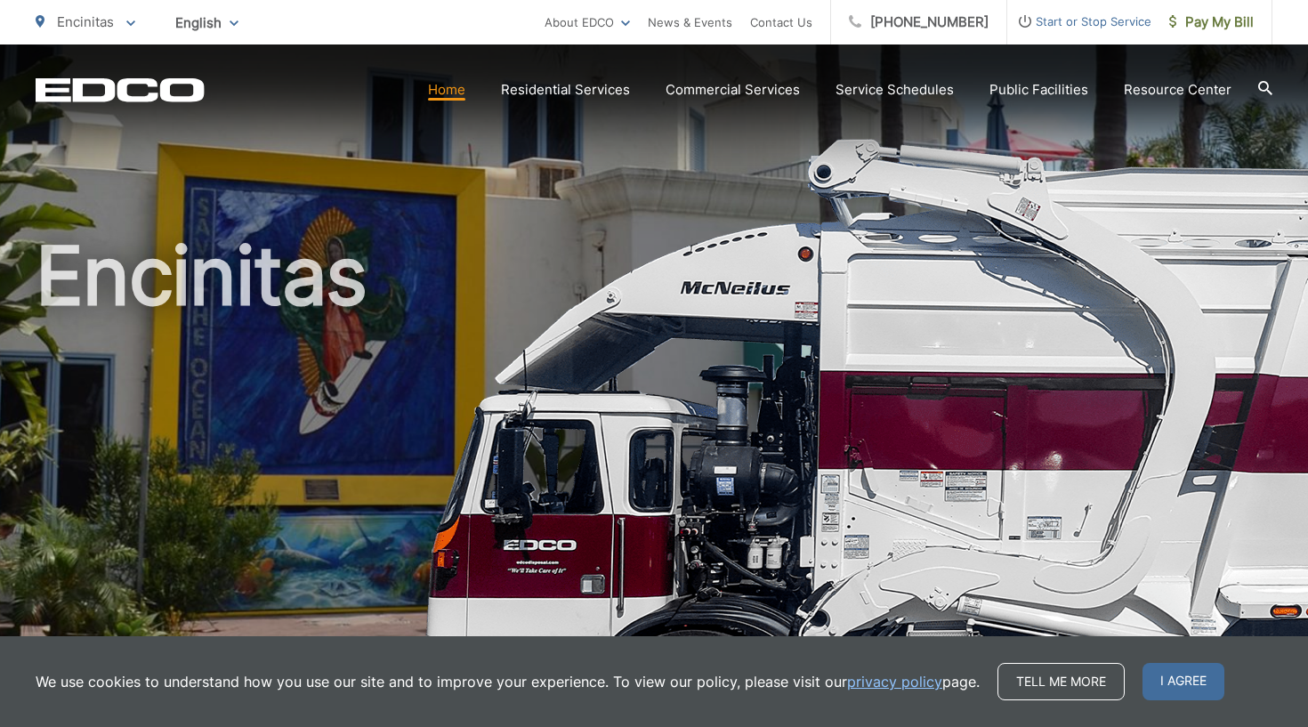 The image size is (1308, 727). What do you see at coordinates (894, 90) in the screenshot?
I see `a: Service Schedules` at bounding box center [894, 90].